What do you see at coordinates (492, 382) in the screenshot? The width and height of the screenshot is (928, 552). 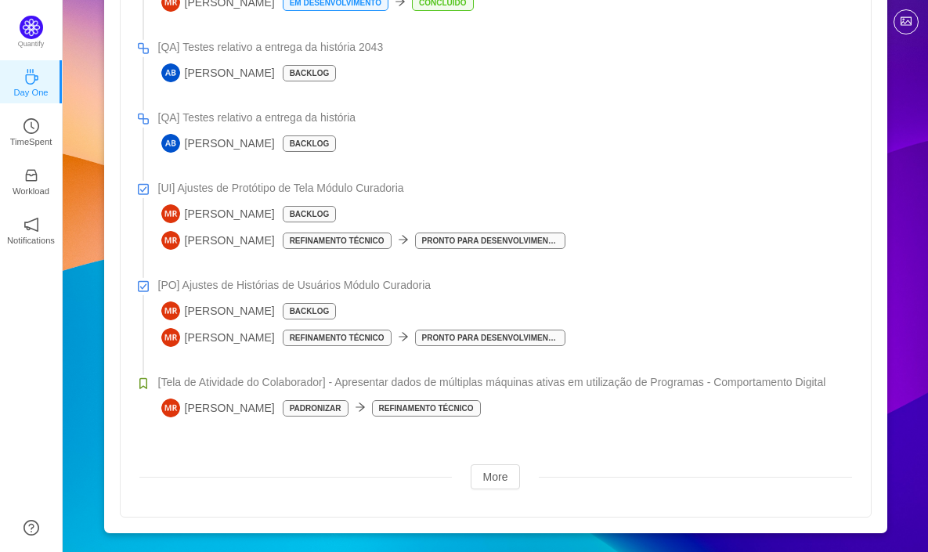 I see `span: [Tela de Atividade do Colaborador] - Apresentar dados de múltiplas máquinas ativas em utilização ...` at bounding box center [492, 382].